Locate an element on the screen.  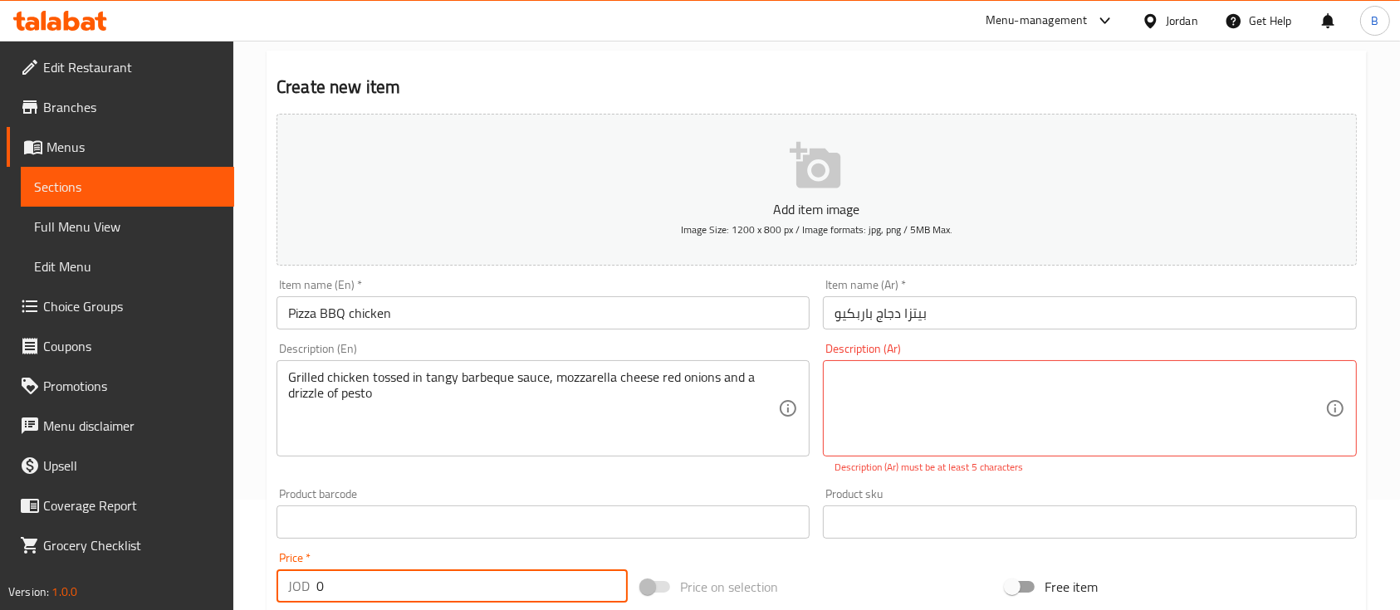
a: Promotions is located at coordinates (120, 386).